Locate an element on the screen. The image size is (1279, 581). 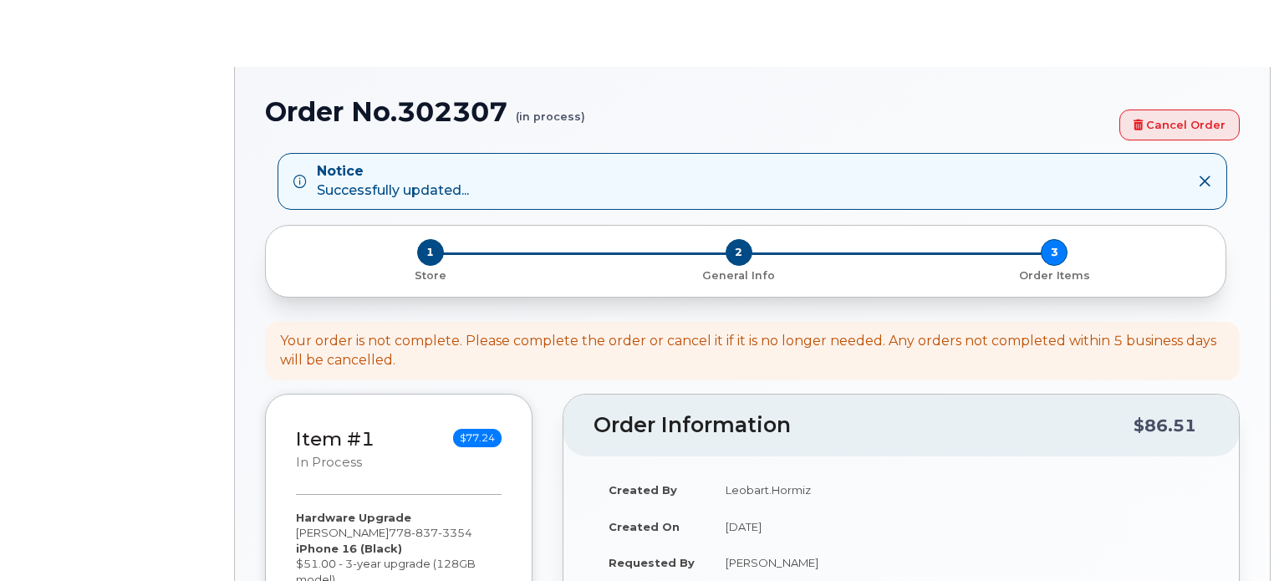
div: Successfully updated... is located at coordinates (393, 181).